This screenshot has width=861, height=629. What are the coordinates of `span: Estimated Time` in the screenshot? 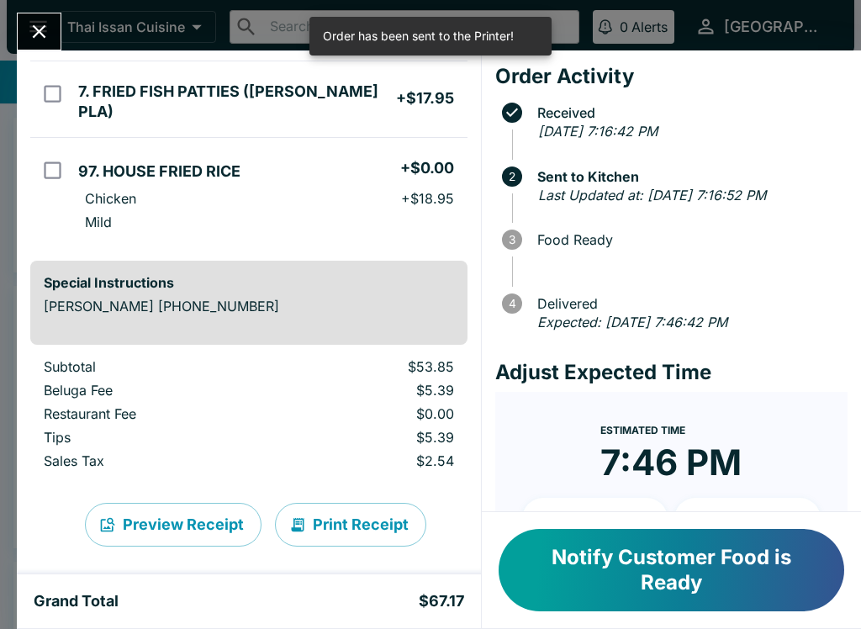 It's located at (642, 430).